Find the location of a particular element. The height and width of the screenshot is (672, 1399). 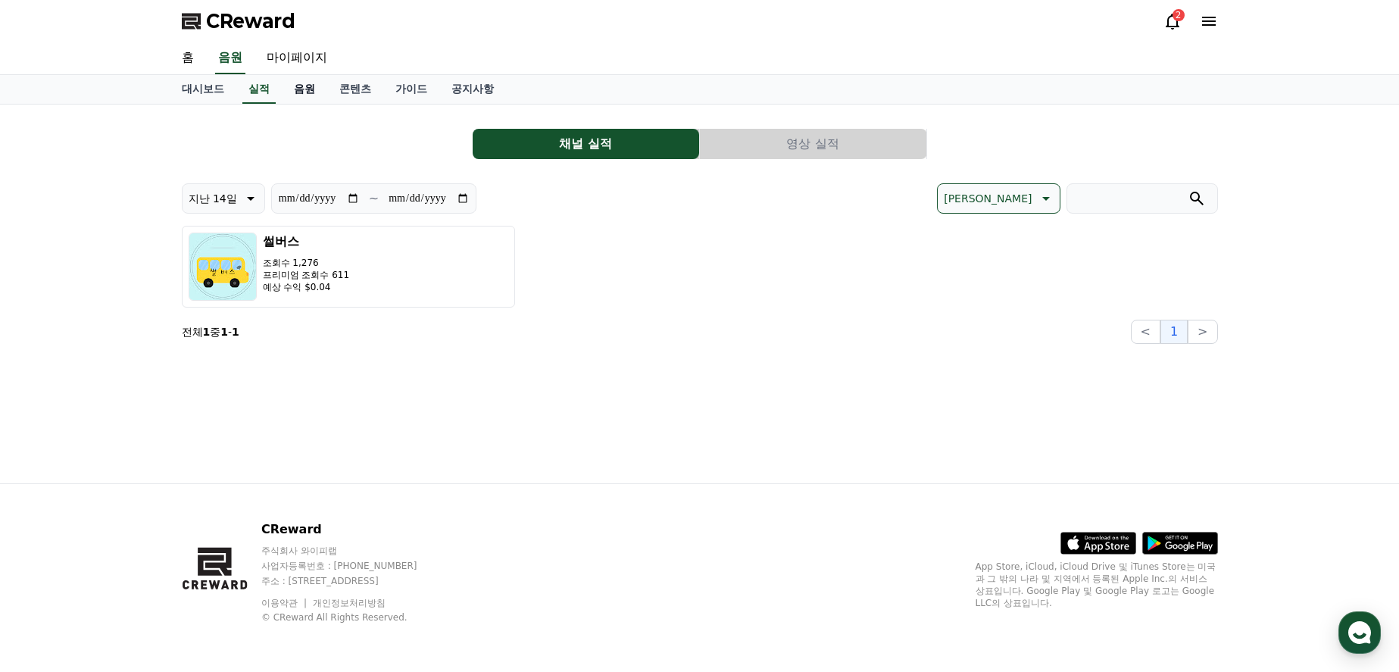

p: 주식회사 와이피랩 is located at coordinates (354, 551).